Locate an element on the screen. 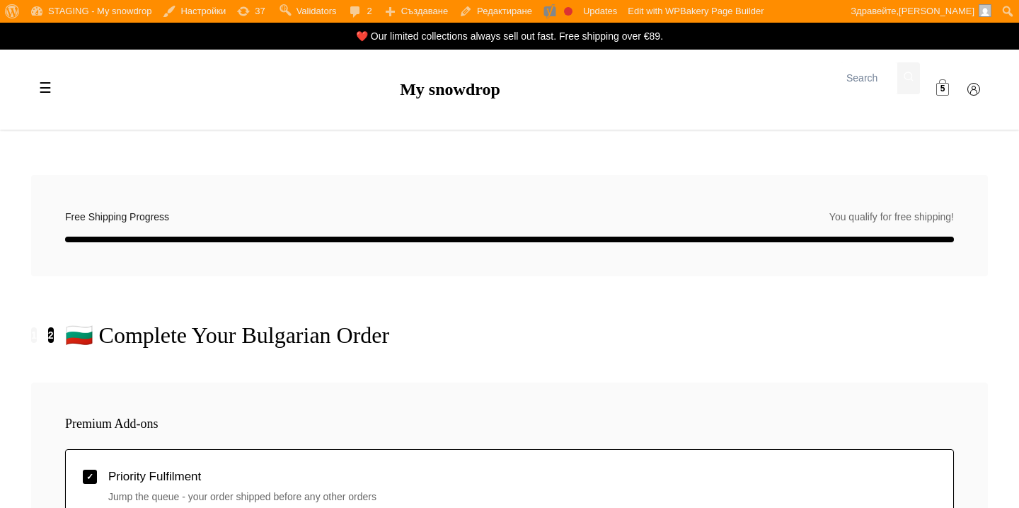 This screenshot has height=508, width=1019. input: Search is located at coordinates (869, 78).